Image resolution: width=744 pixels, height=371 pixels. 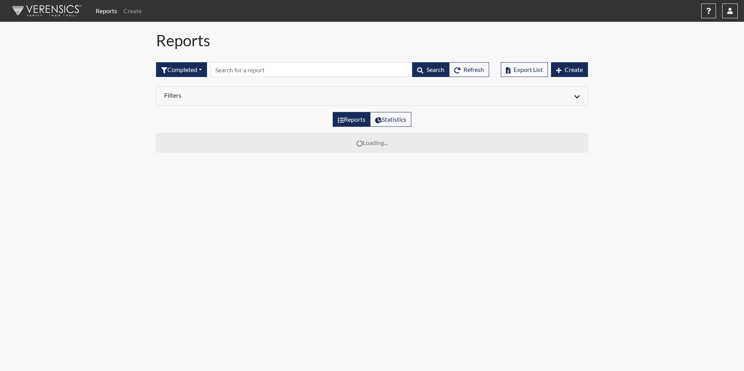 What do you see at coordinates (372, 40) in the screenshot?
I see `h1: Reports` at bounding box center [372, 40].